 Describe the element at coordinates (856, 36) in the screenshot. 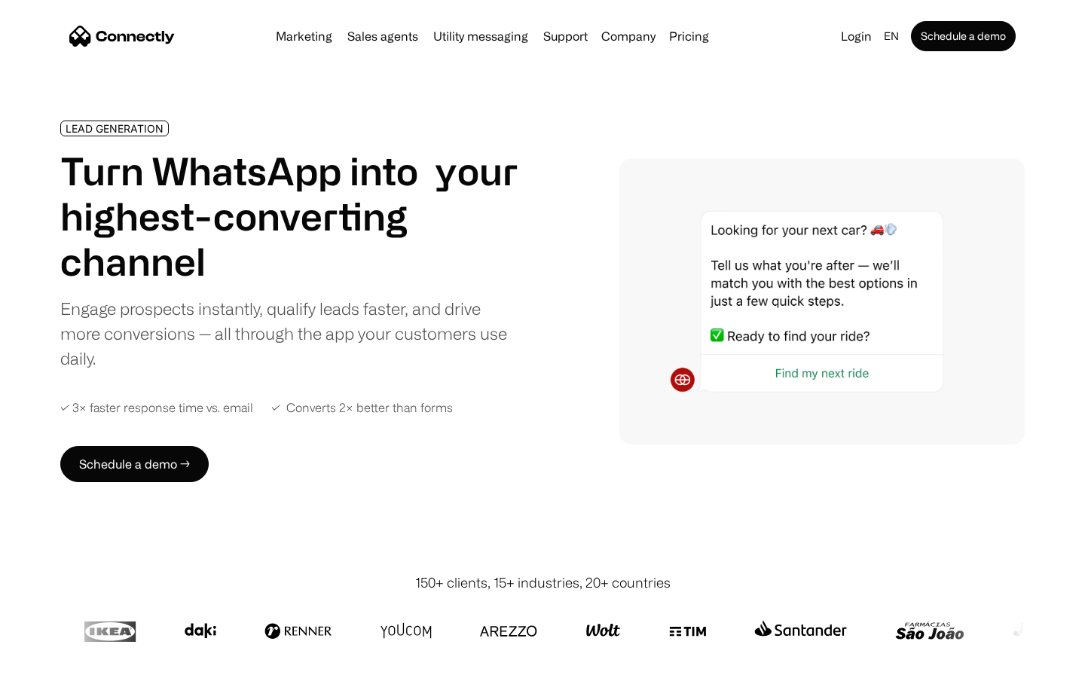

I see `a: Login` at that location.